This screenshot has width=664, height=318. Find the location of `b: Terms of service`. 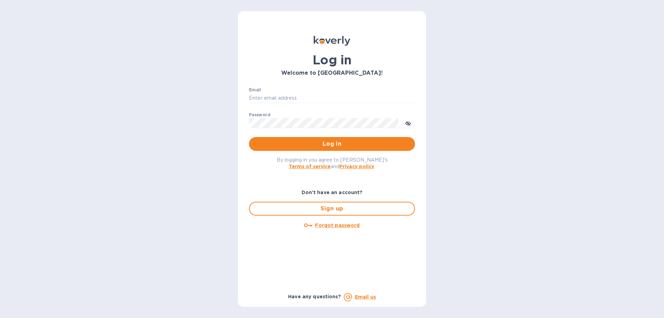

b: Terms of service is located at coordinates (310, 166).